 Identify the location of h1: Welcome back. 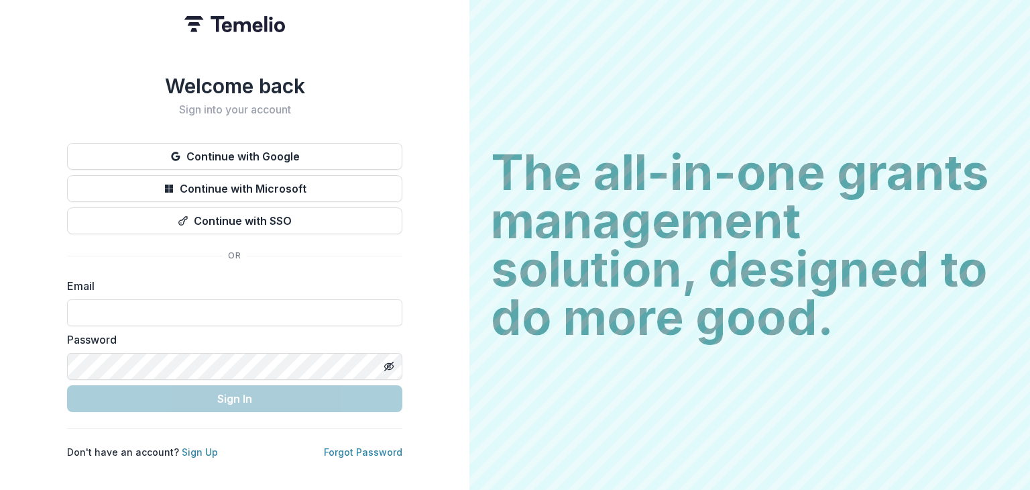
(235, 86).